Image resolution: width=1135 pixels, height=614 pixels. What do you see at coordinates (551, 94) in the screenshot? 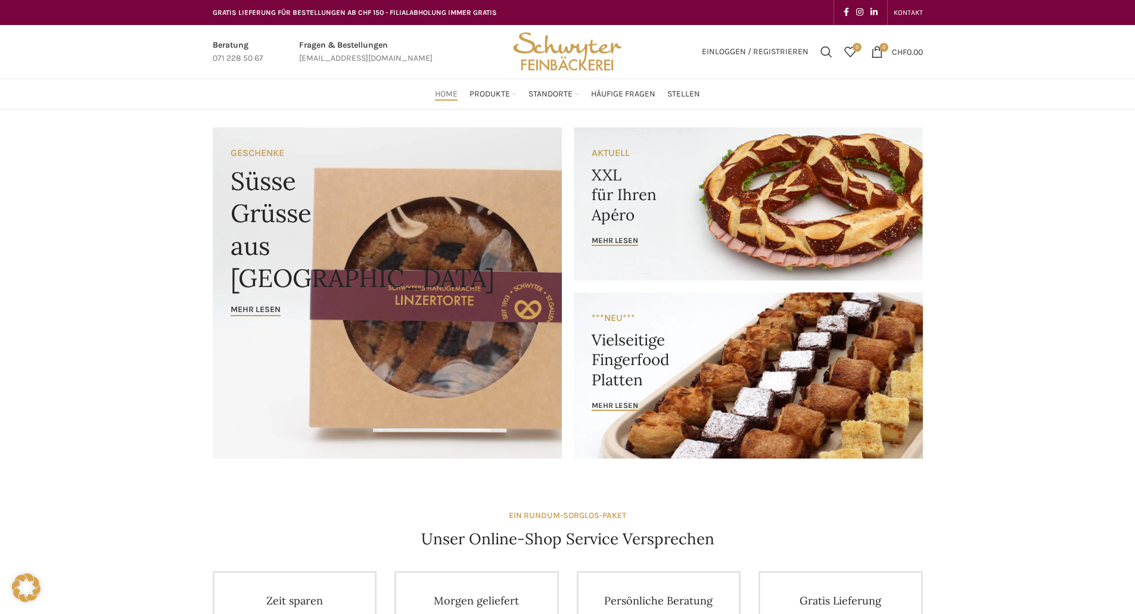
I see `span: Standorte` at bounding box center [551, 94].